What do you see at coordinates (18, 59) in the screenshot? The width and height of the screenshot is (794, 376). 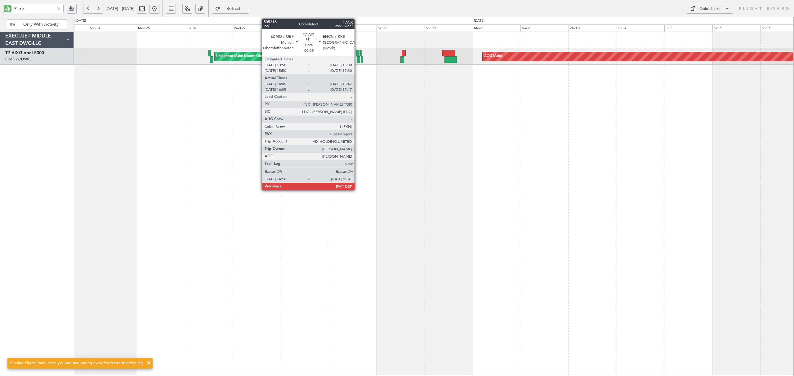 I see `a: OMDW/DWC` at bounding box center [18, 59].